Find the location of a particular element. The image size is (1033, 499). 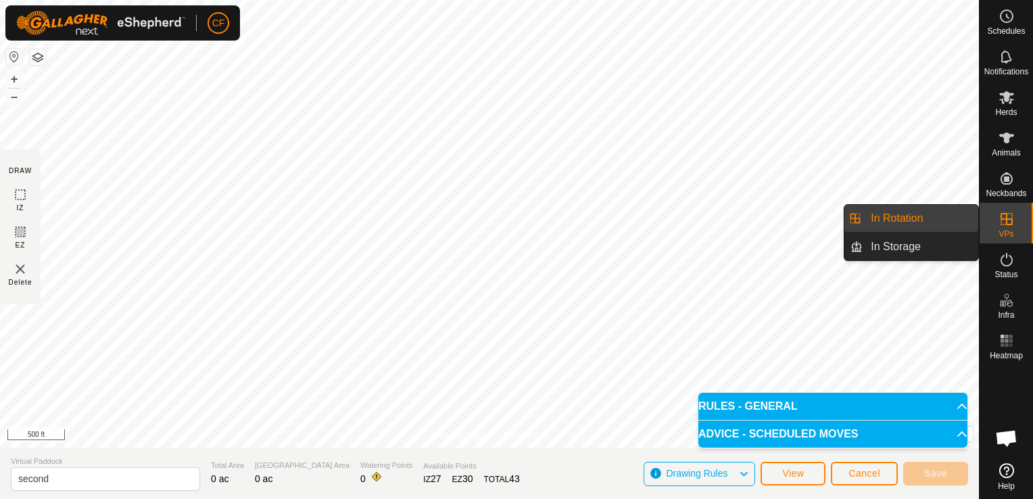

span: 27 is located at coordinates (436, 479).